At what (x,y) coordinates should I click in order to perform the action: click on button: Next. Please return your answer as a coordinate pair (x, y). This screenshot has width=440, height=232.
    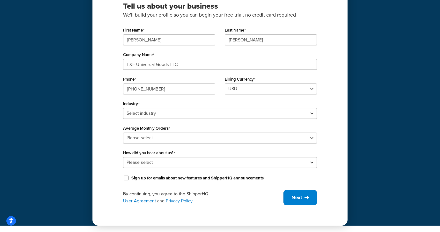
    Looking at the image, I should click on (300, 198).